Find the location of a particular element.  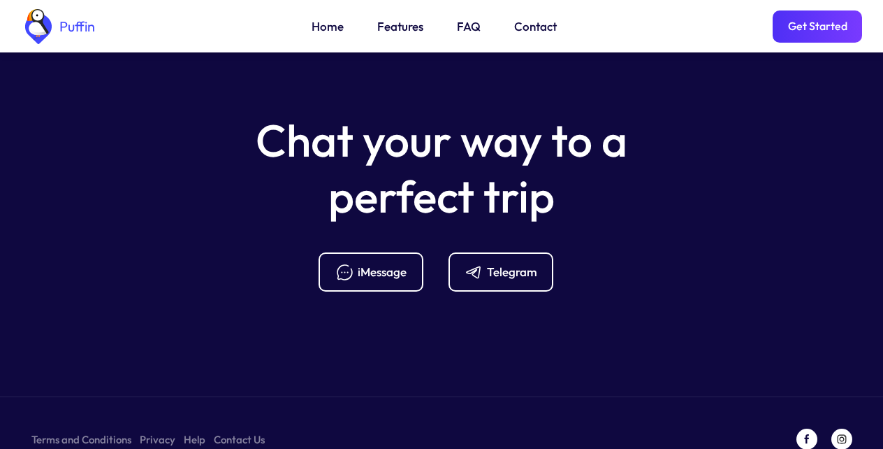

a: Privacy is located at coordinates (157, 439).